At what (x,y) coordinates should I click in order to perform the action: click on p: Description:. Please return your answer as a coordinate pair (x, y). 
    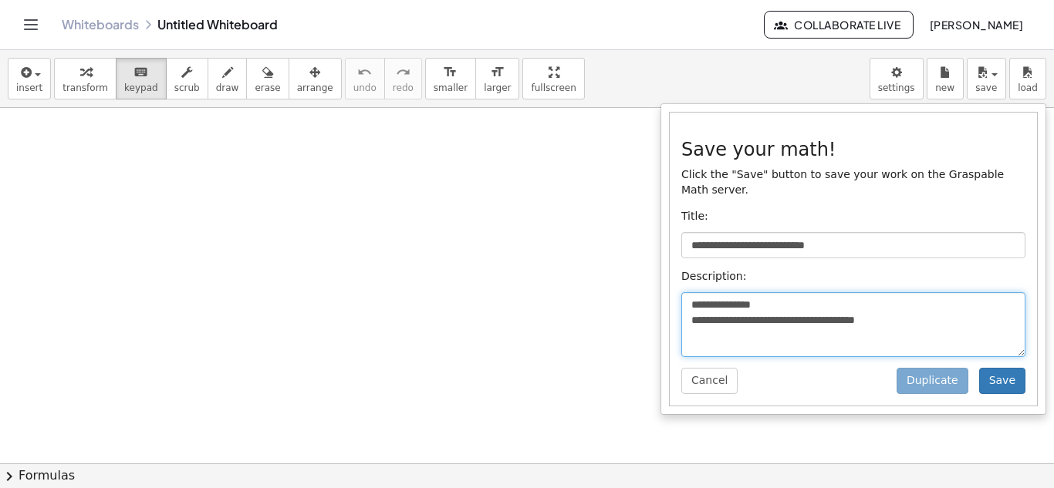
    Looking at the image, I should click on (853, 277).